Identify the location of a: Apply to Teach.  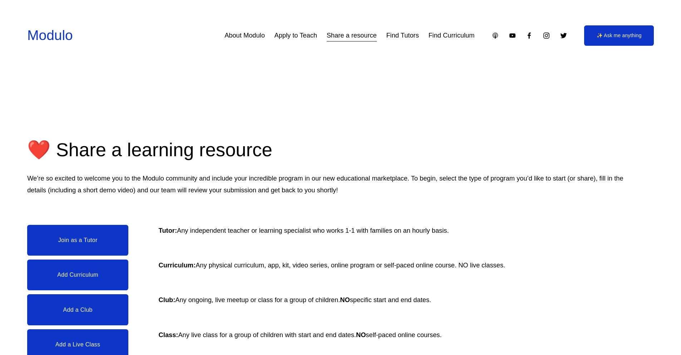
(296, 35).